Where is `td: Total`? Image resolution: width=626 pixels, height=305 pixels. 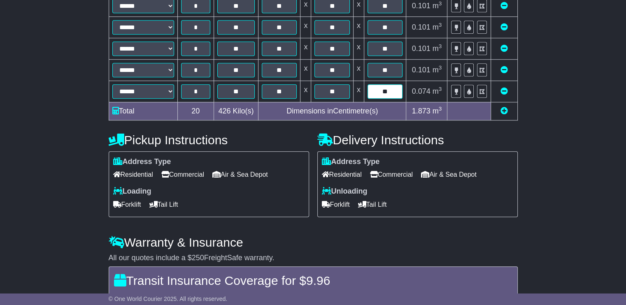 td: Total is located at coordinates (143, 111).